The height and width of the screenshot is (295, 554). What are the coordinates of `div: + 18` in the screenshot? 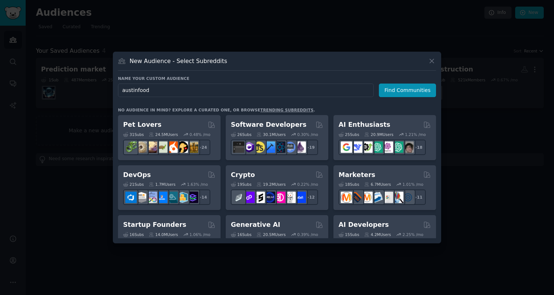 It's located at (418, 147).